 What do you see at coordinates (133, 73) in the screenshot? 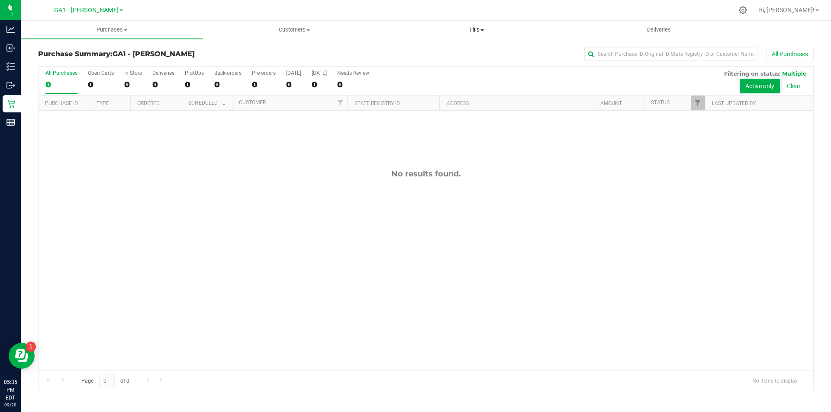
I see `div: In Store` at bounding box center [133, 73].